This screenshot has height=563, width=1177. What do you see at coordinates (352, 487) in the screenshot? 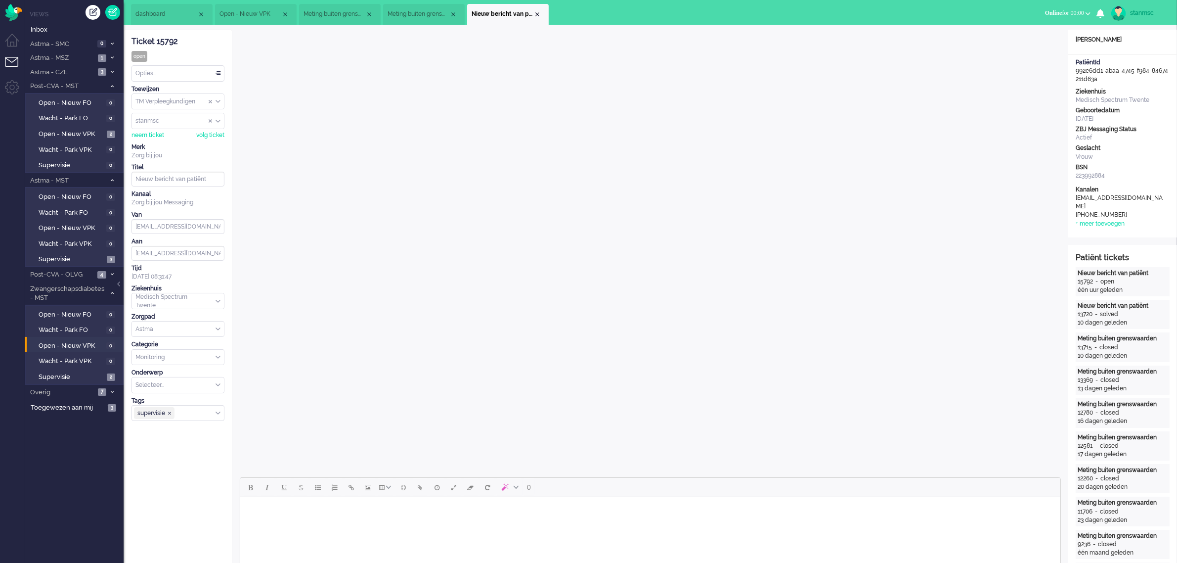
I see `button: Insert/edit link` at bounding box center [352, 487].